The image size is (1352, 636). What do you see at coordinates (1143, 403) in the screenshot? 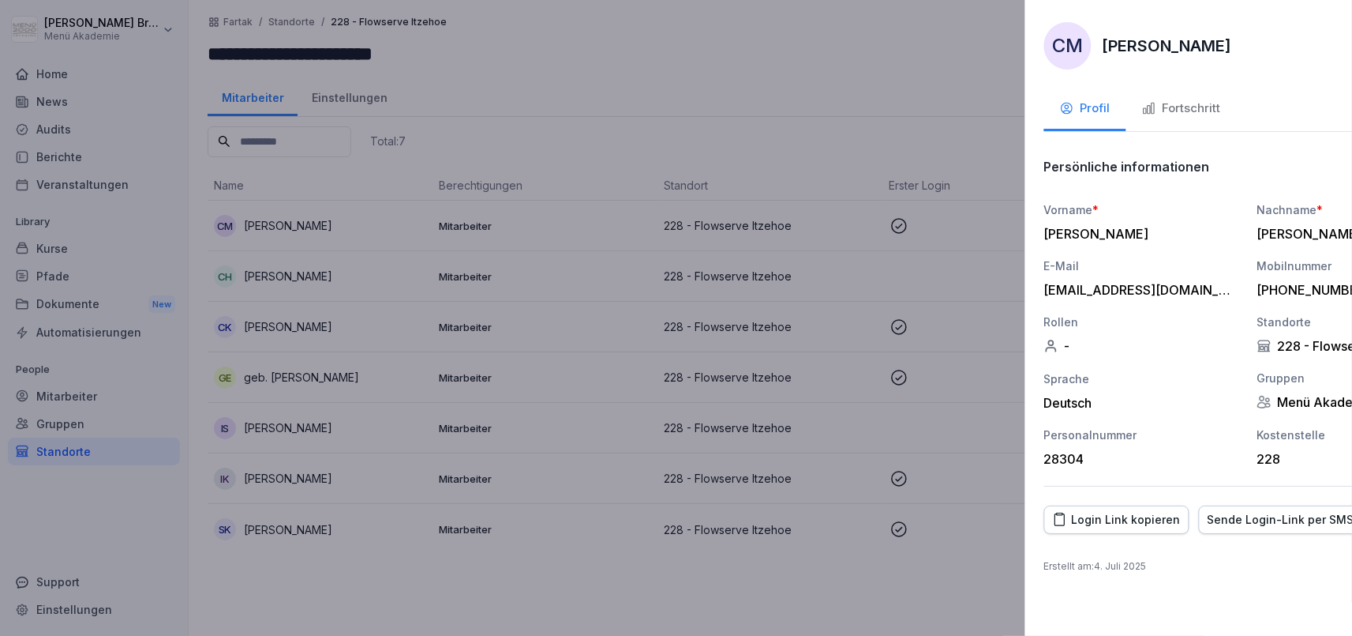
I see `div: Deutsch` at bounding box center [1143, 403].